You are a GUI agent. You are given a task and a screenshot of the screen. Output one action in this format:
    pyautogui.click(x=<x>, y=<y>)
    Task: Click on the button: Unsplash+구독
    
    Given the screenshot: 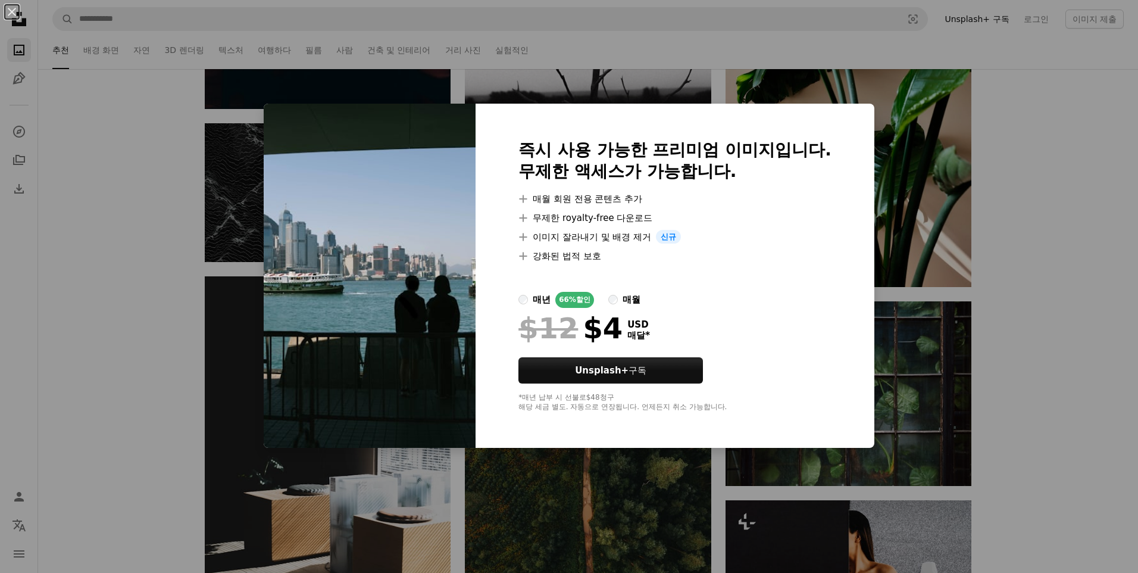 What is the action you would take?
    pyautogui.click(x=611, y=370)
    